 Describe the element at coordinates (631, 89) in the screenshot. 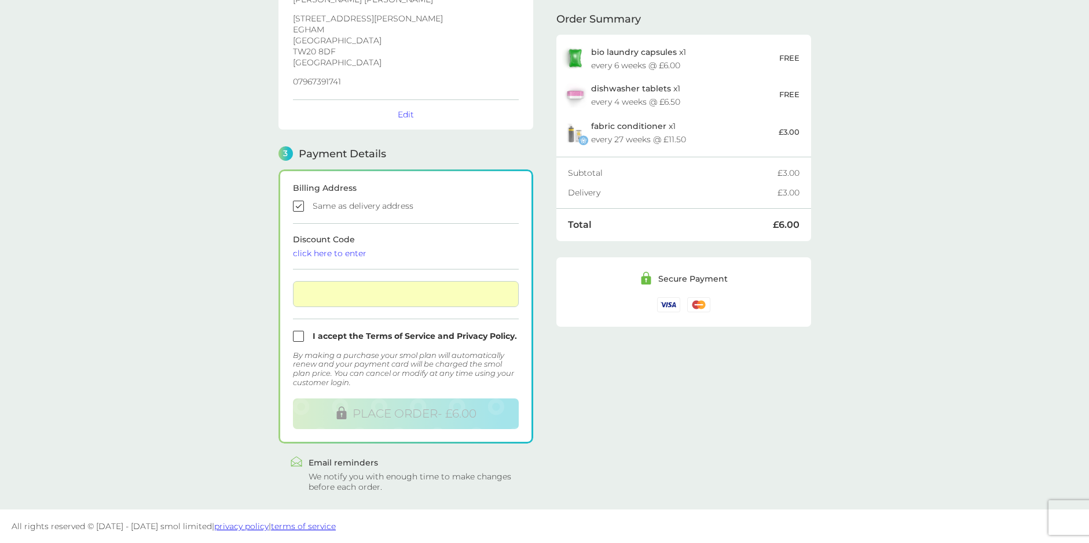

I see `span: dishwasher tablets` at that location.